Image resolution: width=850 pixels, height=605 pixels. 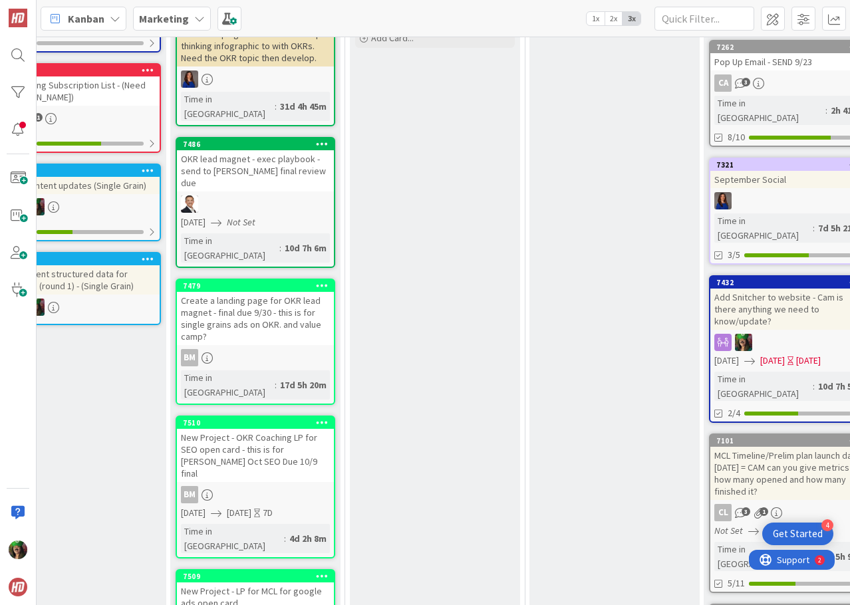 I want to click on div: 4, so click(x=828, y=526).